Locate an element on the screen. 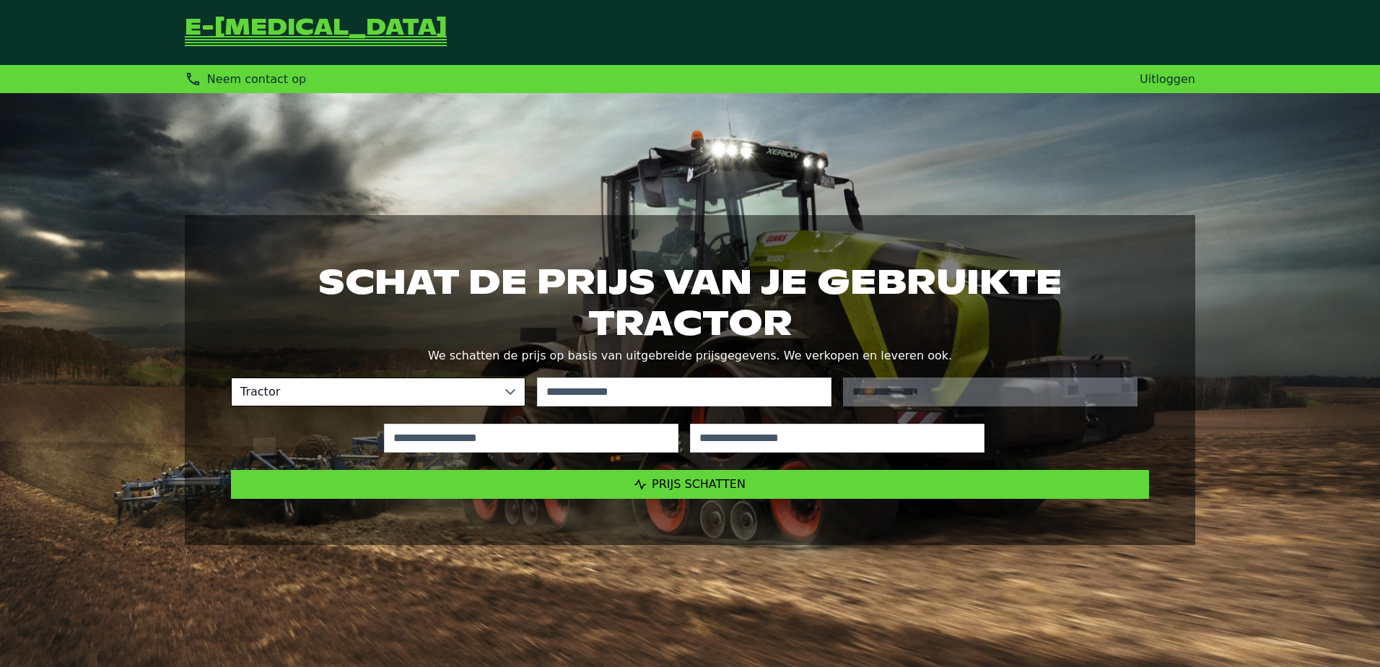  span: Neem contact op is located at coordinates (256, 79).